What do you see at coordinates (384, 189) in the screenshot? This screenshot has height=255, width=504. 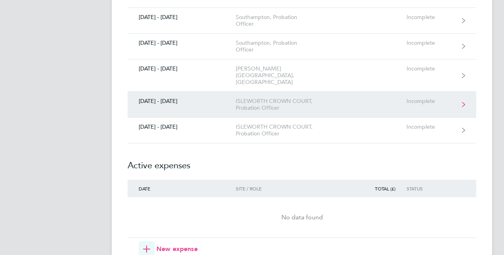 I see `div: Total (£)` at bounding box center [384, 189].